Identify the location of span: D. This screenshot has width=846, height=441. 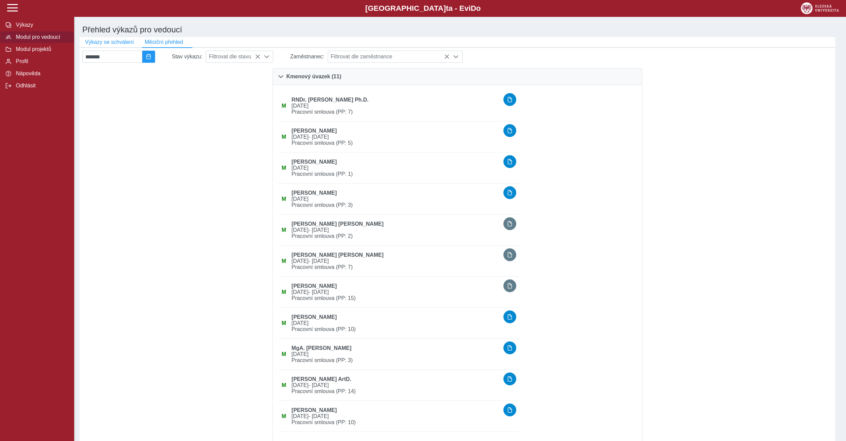
(473, 8).